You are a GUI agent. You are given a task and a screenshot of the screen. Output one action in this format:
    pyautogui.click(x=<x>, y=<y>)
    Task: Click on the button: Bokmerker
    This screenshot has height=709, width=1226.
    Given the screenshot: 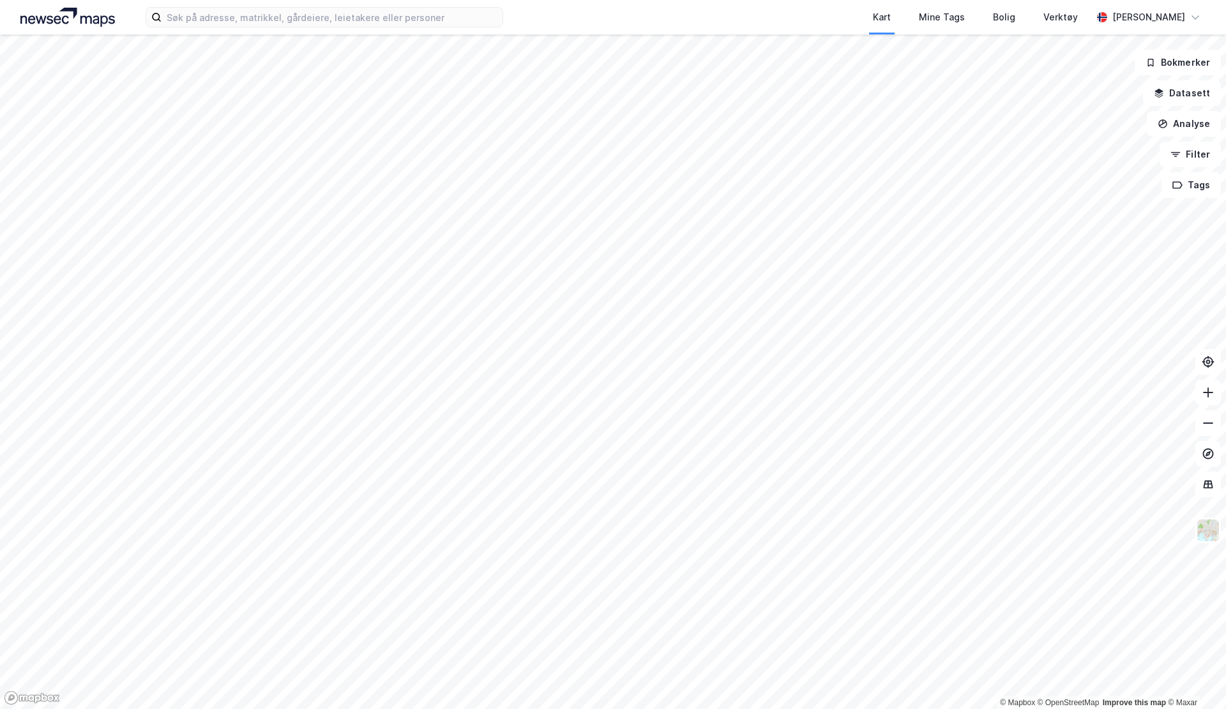 What is the action you would take?
    pyautogui.click(x=1177, y=63)
    